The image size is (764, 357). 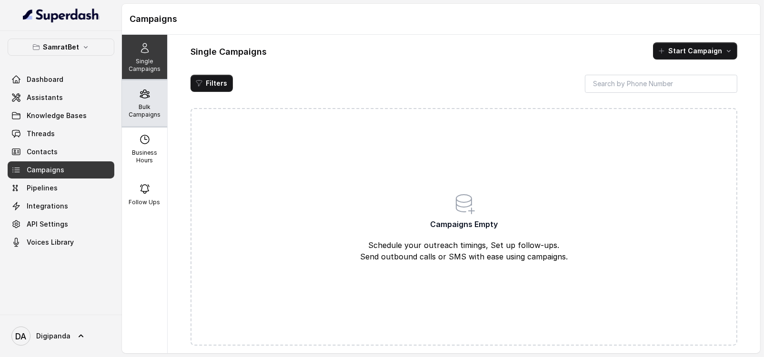 What do you see at coordinates (42, 152) in the screenshot?
I see `span: Contacts` at bounding box center [42, 152].